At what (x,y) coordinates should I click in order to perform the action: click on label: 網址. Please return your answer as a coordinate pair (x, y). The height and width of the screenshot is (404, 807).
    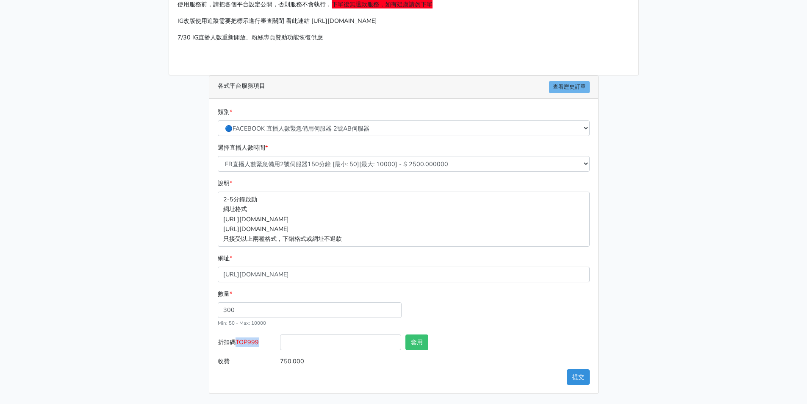
    Looking at the image, I should click on (225, 258).